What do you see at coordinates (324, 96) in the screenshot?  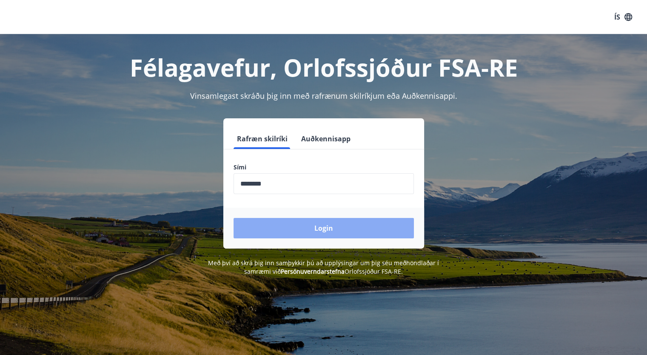 I see `span: Vinsamlegast skráðu þig inn með rafrænum skilríkjum eða Auðkennisappi.` at bounding box center [324, 96].